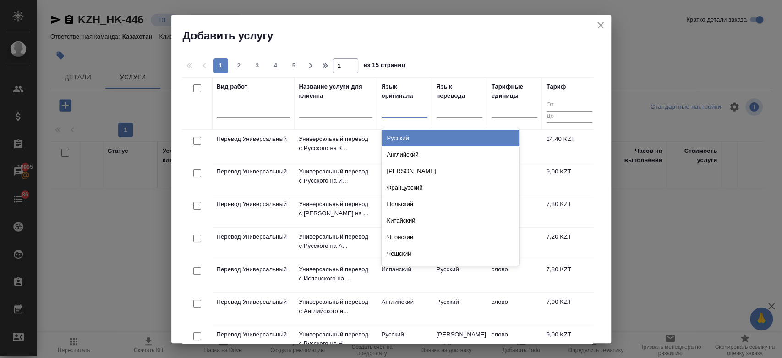 Image resolution: width=782 pixels, height=358 pixels. What do you see at coordinates (239, 66) in the screenshot?
I see `button: 2` at bounding box center [239, 66].